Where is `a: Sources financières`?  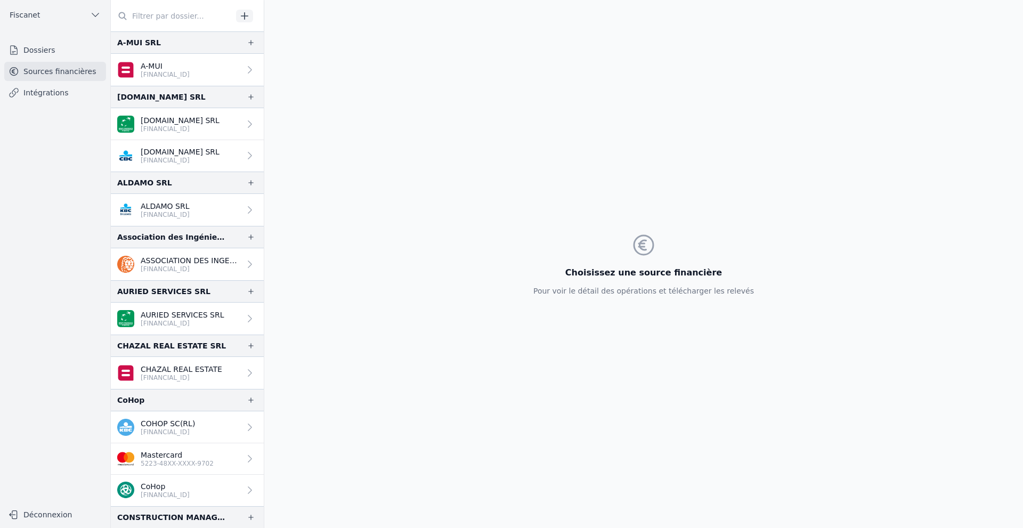
a: Sources financières is located at coordinates (55, 71).